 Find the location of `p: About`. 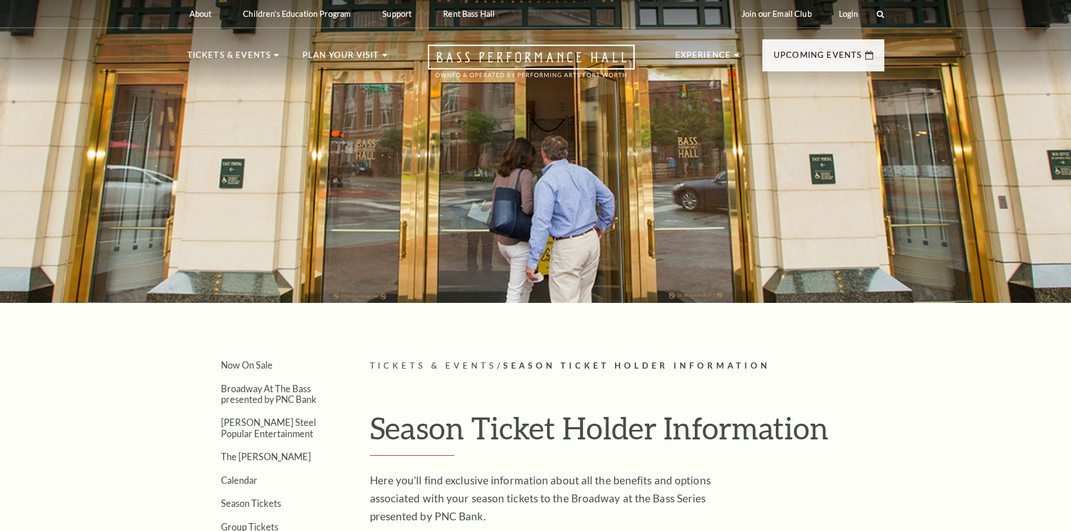

p: About is located at coordinates (201, 13).